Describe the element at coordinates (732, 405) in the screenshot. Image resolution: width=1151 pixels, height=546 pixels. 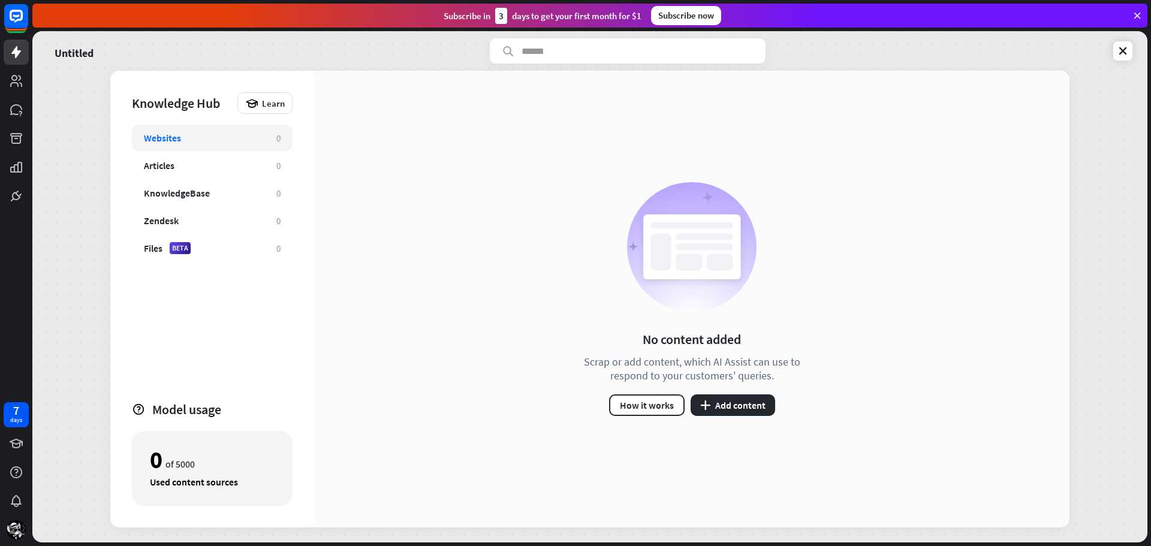
I see `button: plusAdd content` at that location.